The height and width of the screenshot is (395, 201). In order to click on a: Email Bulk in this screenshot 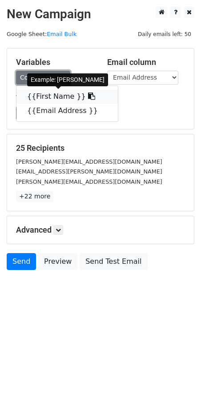, I will do `click(61, 34)`.